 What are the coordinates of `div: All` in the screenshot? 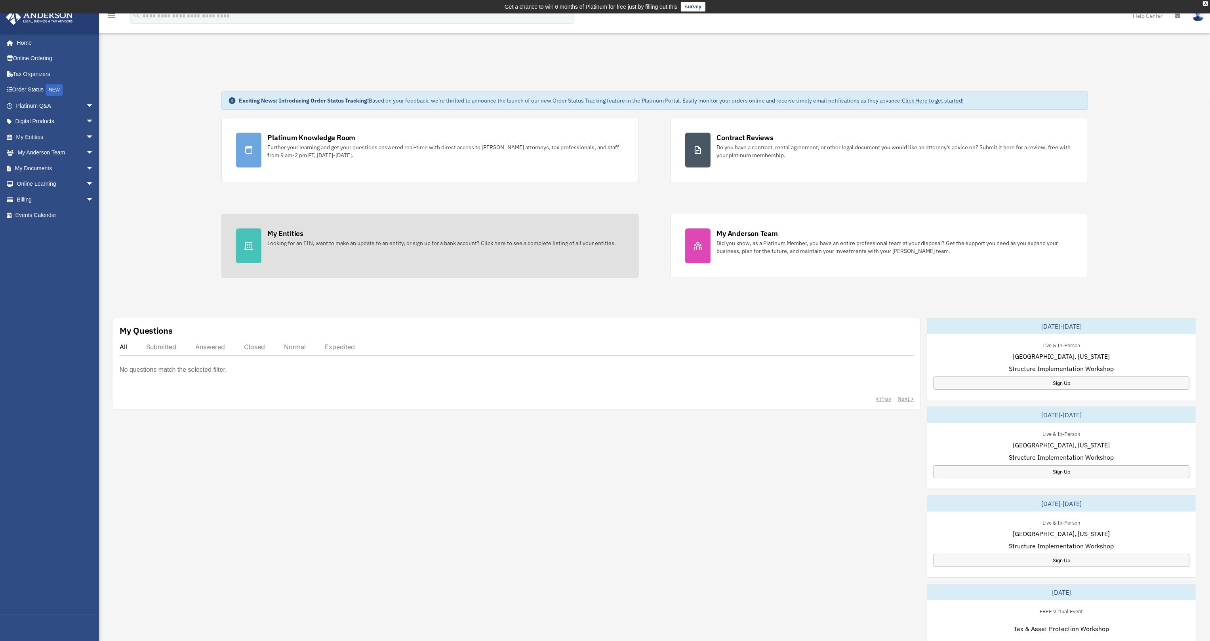 It's located at (123, 347).